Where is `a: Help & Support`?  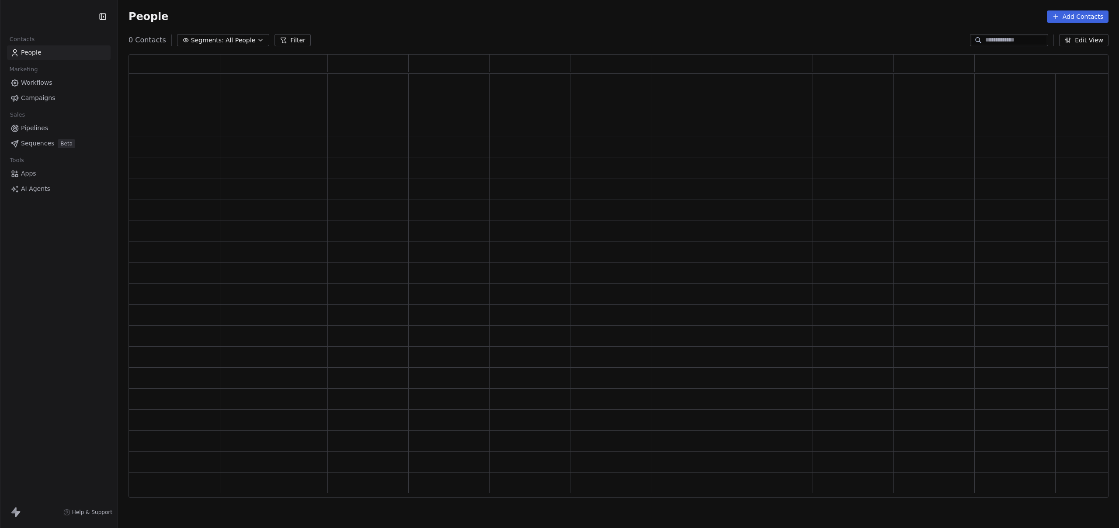 a: Help & Support is located at coordinates (88, 513).